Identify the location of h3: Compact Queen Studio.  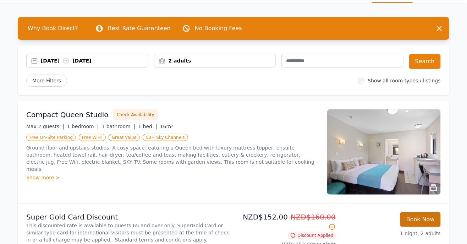
(67, 115).